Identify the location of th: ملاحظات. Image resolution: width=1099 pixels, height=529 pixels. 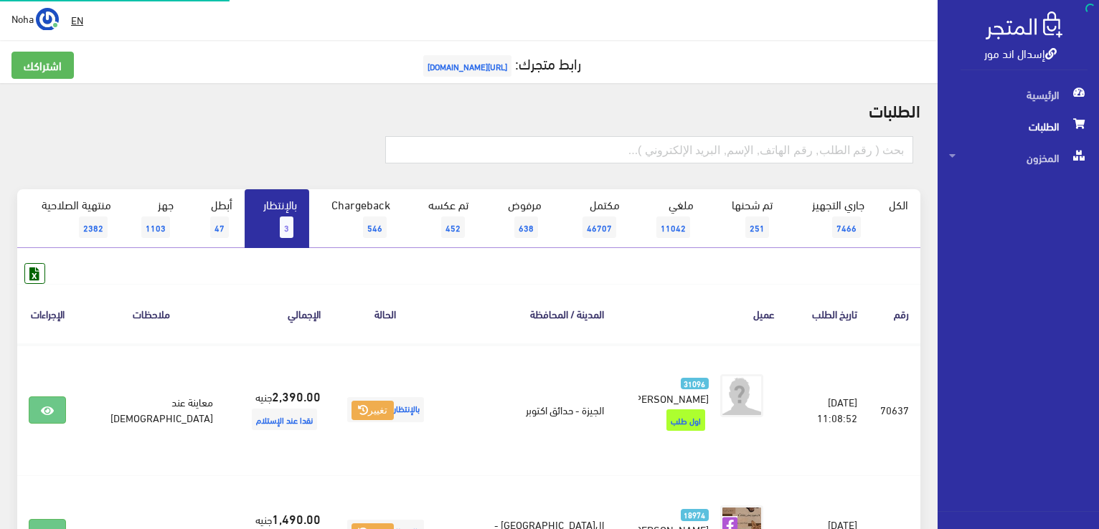
(151, 313).